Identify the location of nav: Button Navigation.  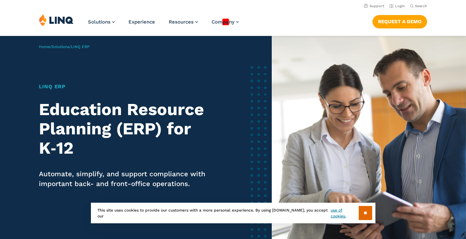
(400, 21).